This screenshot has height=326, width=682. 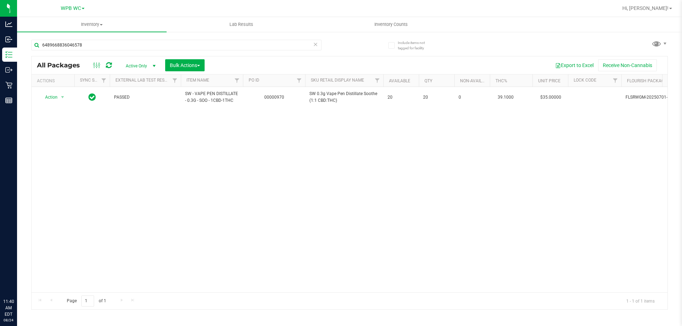 What do you see at coordinates (86, 301) in the screenshot?
I see `span: Page of 1` at bounding box center [86, 301].